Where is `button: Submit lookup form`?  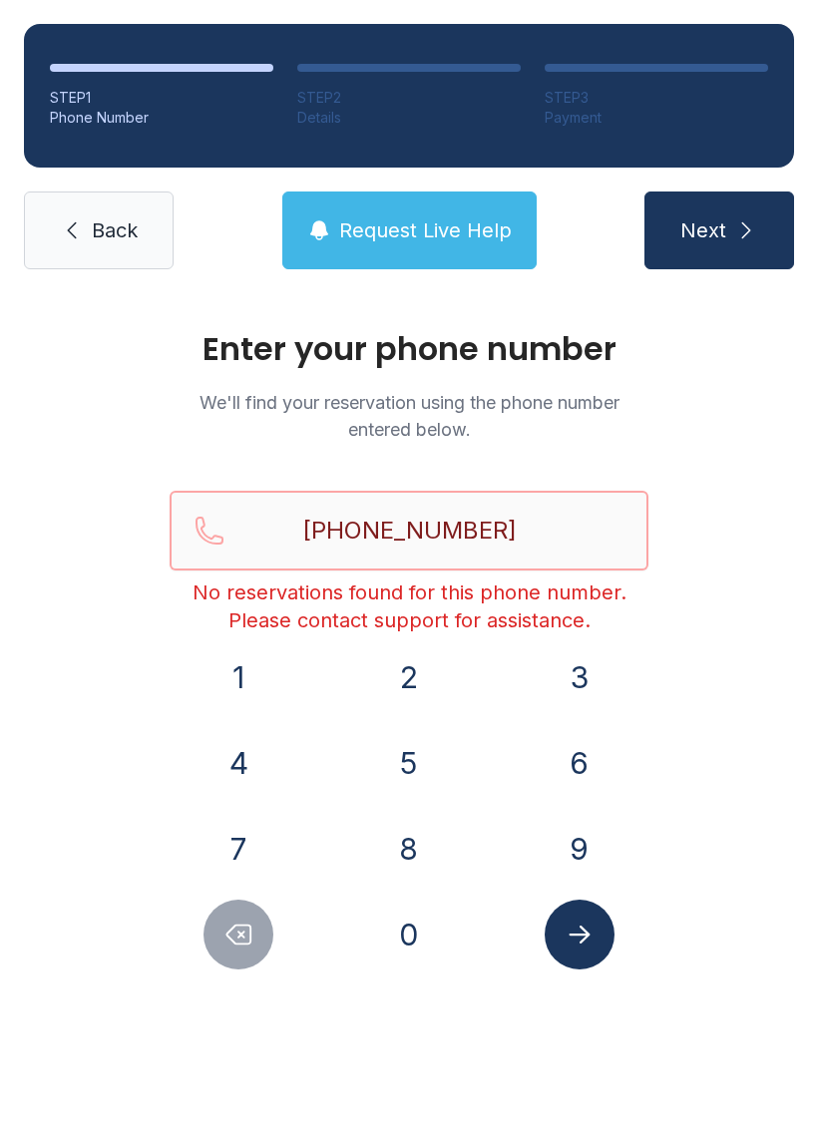 button: Submit lookup form is located at coordinates (580, 935).